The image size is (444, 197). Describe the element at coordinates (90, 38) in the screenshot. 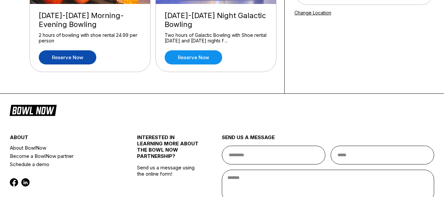

I see `div: 2 hours of bowling with shoe rental 24.99 per person` at that location.